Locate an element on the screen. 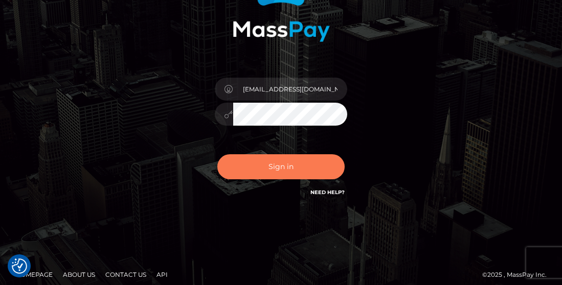  a: About Us is located at coordinates (79, 275).